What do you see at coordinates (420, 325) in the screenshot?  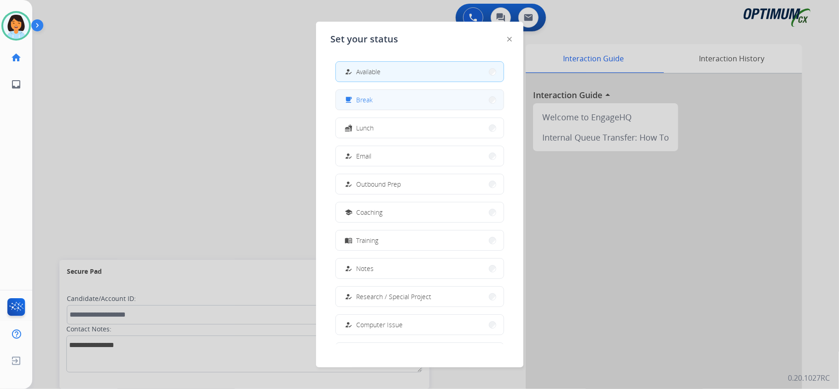 I see `button: Computer Issue` at bounding box center [420, 325].